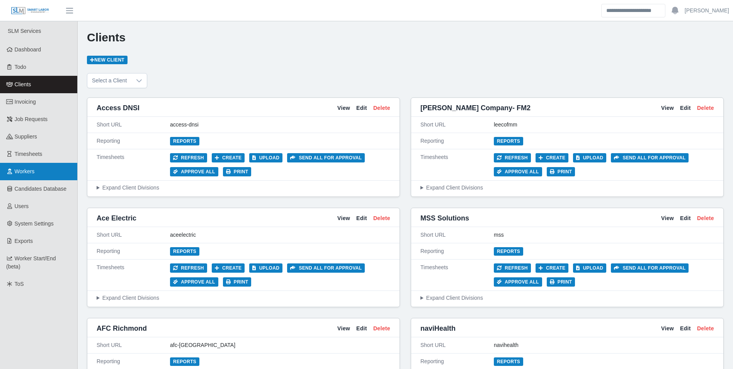  Describe the element at coordinates (20, 67) in the screenshot. I see `span: Todo` at that location.